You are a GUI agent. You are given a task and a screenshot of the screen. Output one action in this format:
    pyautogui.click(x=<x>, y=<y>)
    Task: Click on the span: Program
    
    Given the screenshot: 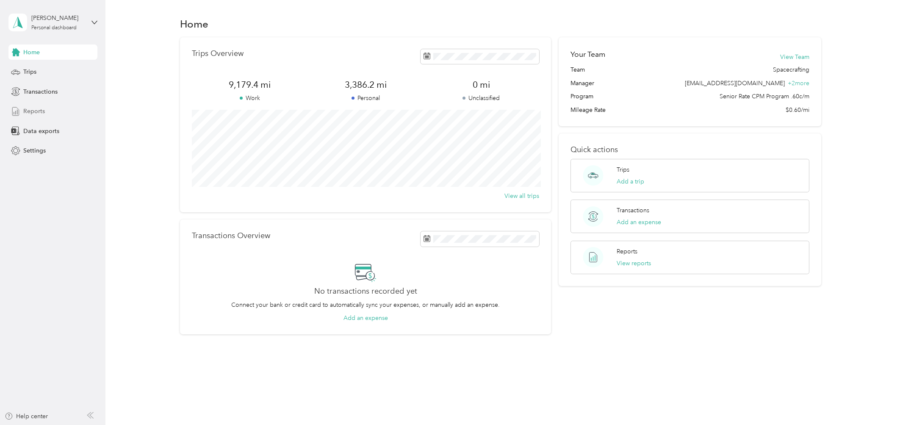 What is the action you would take?
    pyautogui.click(x=582, y=96)
    